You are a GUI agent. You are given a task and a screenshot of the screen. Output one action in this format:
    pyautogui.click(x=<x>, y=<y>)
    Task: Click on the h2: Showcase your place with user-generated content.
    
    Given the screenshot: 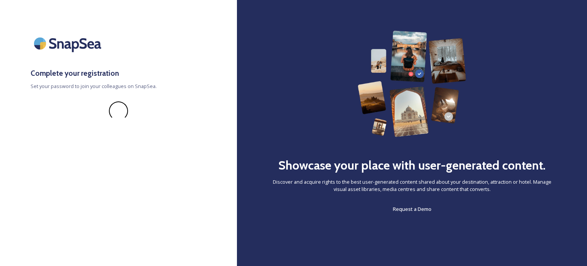 What is the action you would take?
    pyautogui.click(x=412, y=165)
    